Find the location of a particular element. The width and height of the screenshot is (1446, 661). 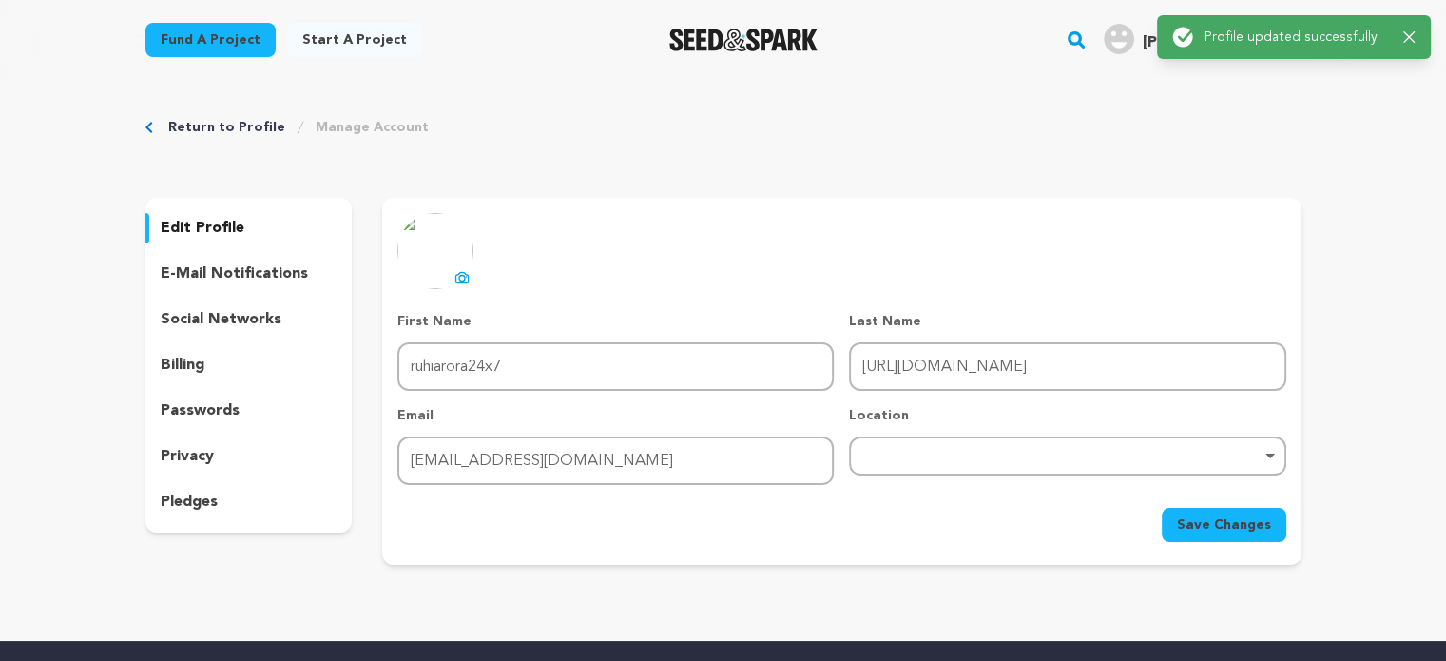

img: user.png is located at coordinates (1119, 39).